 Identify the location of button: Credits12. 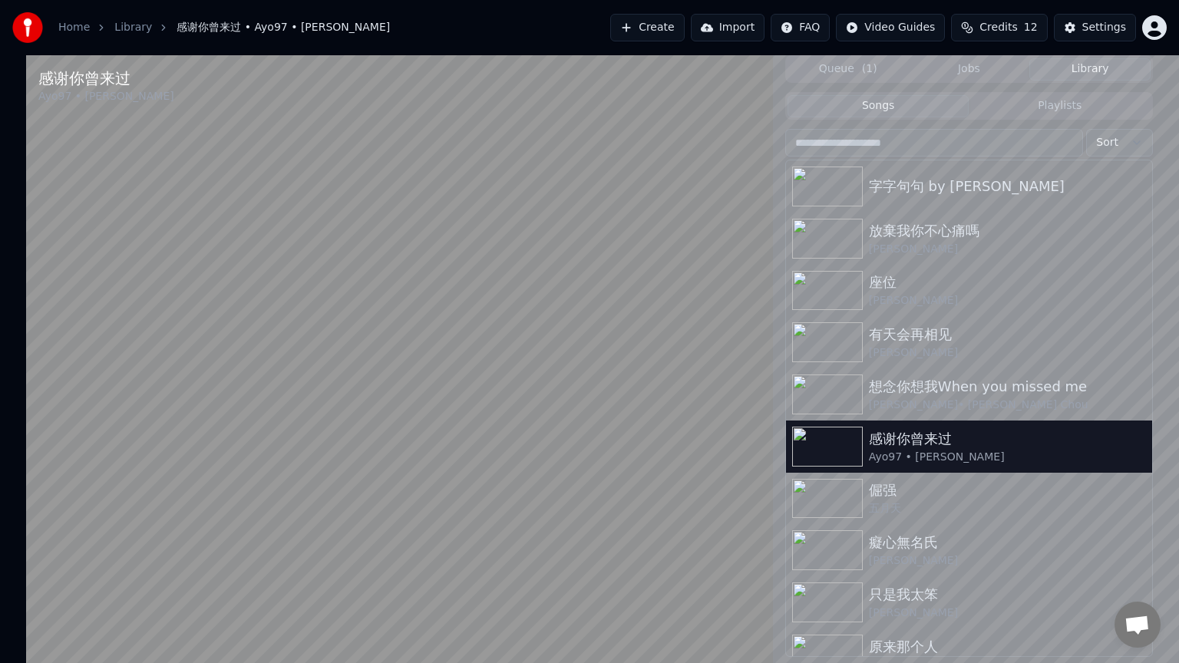
(998, 28).